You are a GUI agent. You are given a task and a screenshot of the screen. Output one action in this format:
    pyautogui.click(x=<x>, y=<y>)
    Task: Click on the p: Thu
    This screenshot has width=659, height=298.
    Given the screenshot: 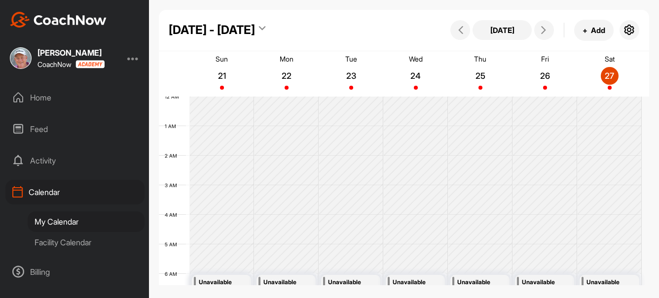 What is the action you would take?
    pyautogui.click(x=480, y=59)
    